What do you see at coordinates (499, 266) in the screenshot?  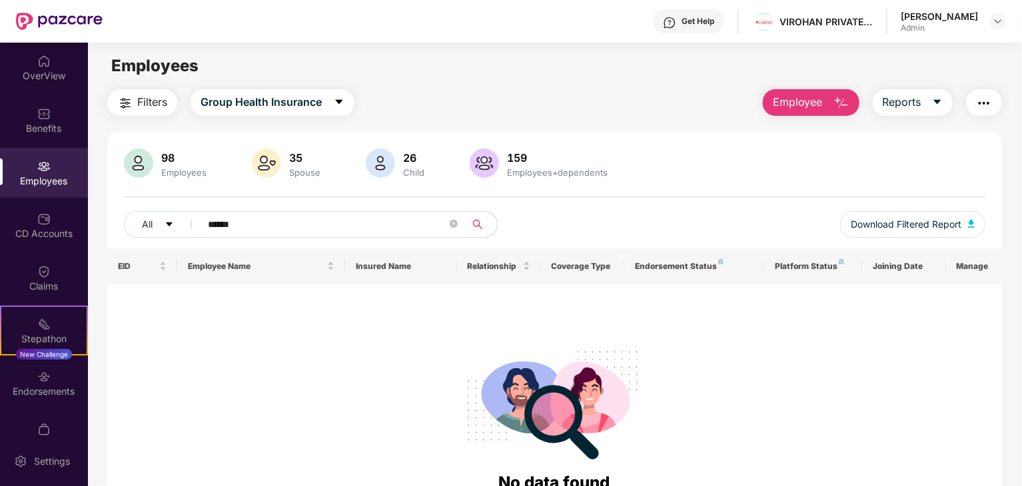 I see `th: Relationship` at bounding box center [499, 266].